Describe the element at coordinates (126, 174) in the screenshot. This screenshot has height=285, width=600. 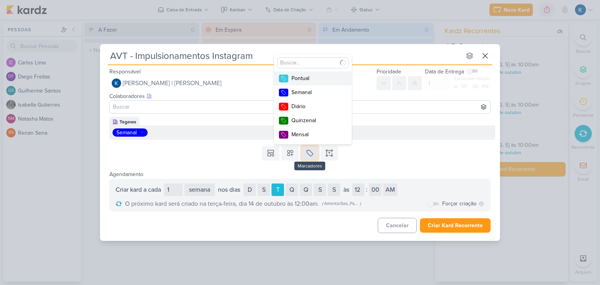
I see `label: Agendamento` at that location.